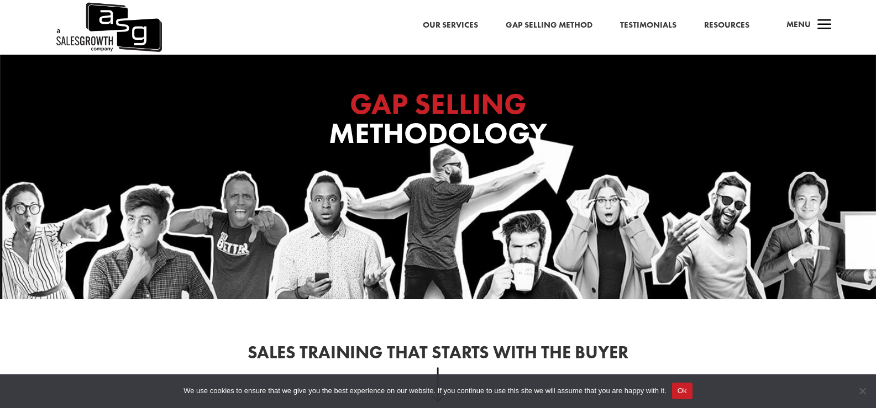  Describe the element at coordinates (549, 25) in the screenshot. I see `a: Gap Selling Method` at that location.